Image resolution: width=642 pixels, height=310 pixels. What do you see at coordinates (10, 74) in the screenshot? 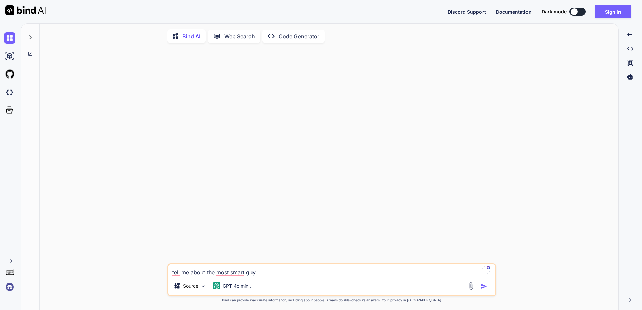
I see `img: githubLight` at bounding box center [10, 74].